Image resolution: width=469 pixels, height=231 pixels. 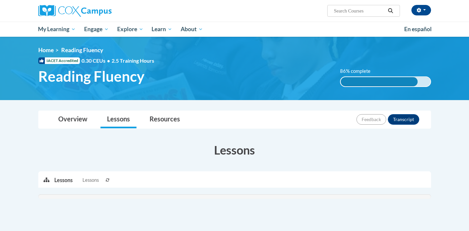 What do you see at coordinates (235, 150) in the screenshot?
I see `h3: Lessons` at bounding box center [235, 150].